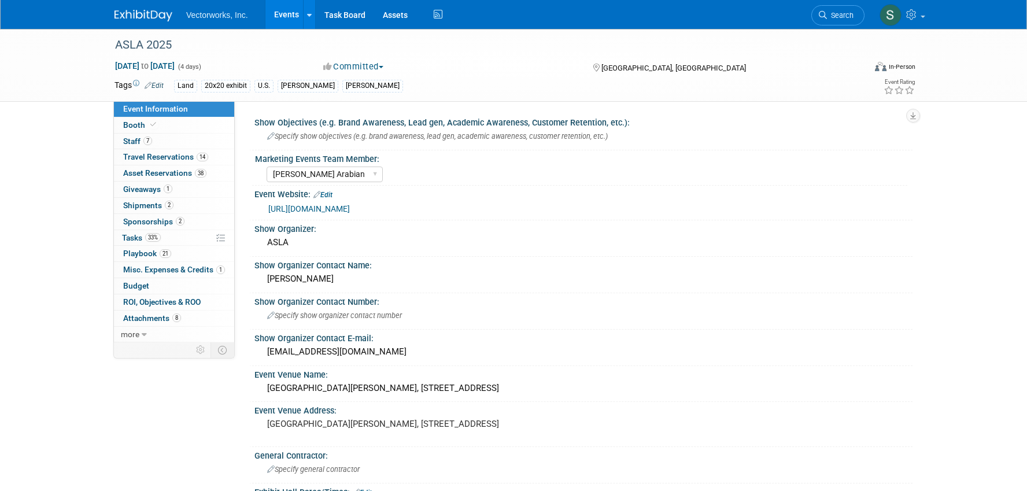 This screenshot has width=1027, height=491. What do you see at coordinates (174, 238) in the screenshot?
I see `a: Tasks33%` at bounding box center [174, 238].